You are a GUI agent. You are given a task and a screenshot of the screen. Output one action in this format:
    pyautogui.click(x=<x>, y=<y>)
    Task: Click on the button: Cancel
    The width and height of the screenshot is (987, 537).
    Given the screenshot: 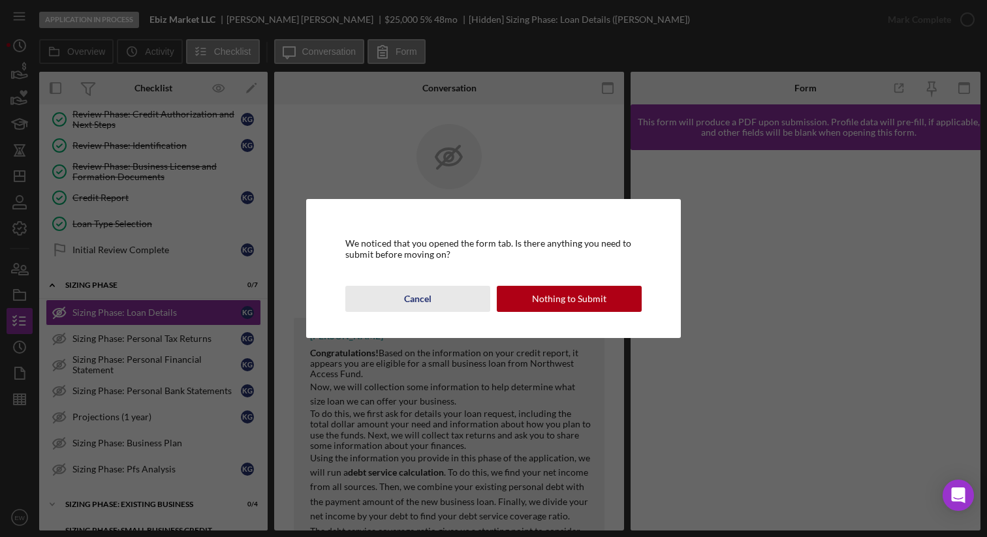 What is the action you would take?
    pyautogui.click(x=418, y=299)
    